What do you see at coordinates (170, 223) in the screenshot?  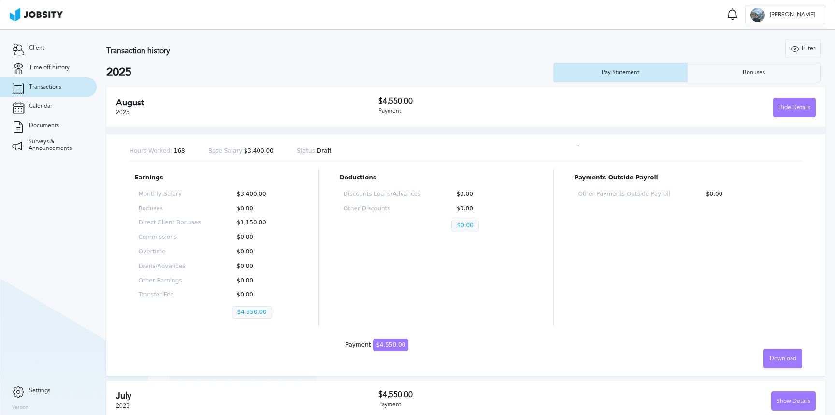 I see `p: Direct Client Bonuses` at bounding box center [170, 223].